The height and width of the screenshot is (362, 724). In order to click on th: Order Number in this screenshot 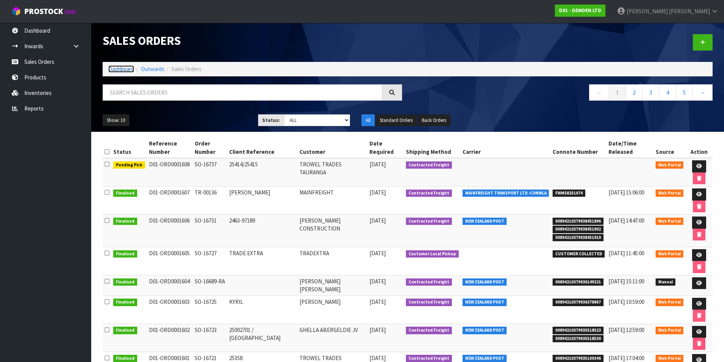, I will do `click(210, 148)`.